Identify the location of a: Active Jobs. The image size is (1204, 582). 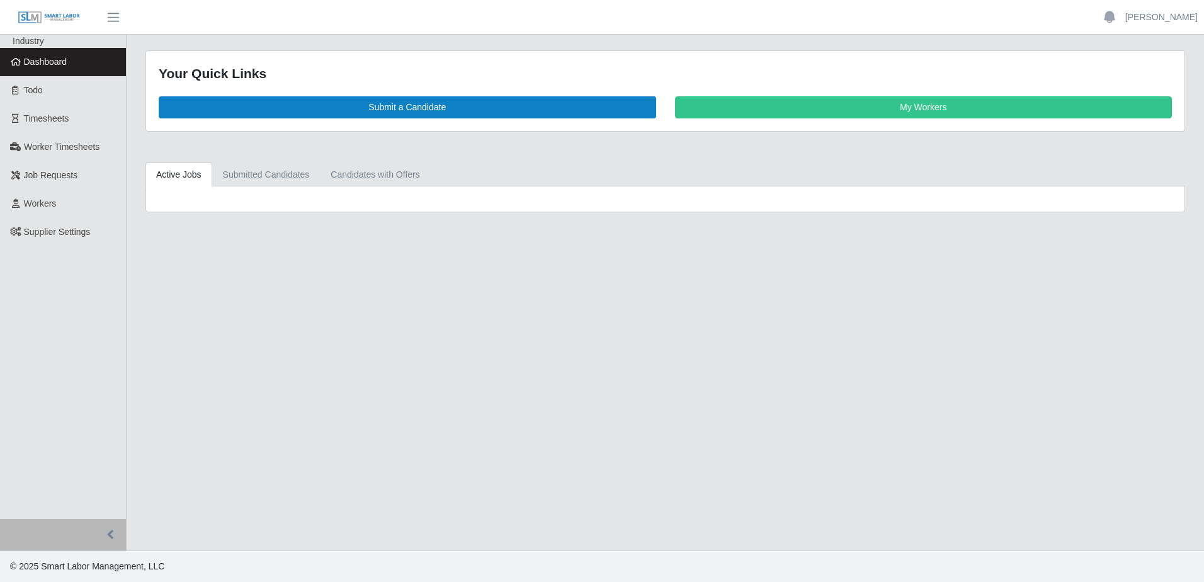
(179, 174).